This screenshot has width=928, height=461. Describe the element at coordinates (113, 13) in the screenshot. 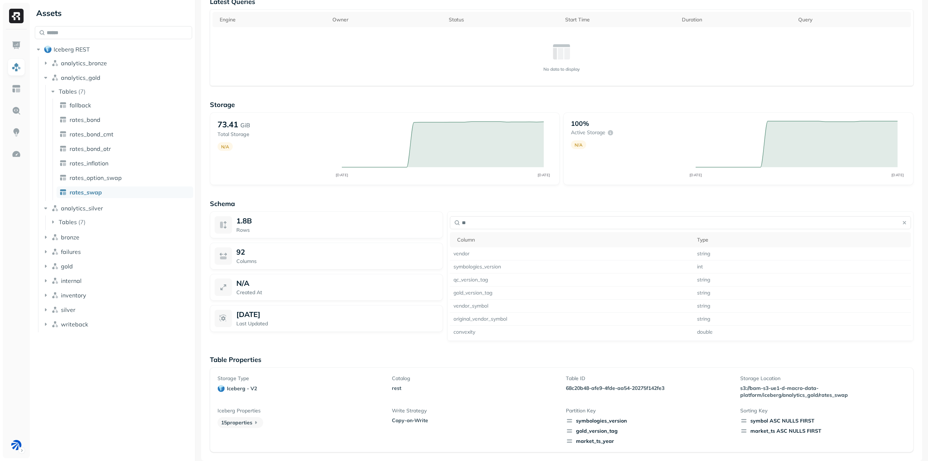

I see `div: Assets` at that location.